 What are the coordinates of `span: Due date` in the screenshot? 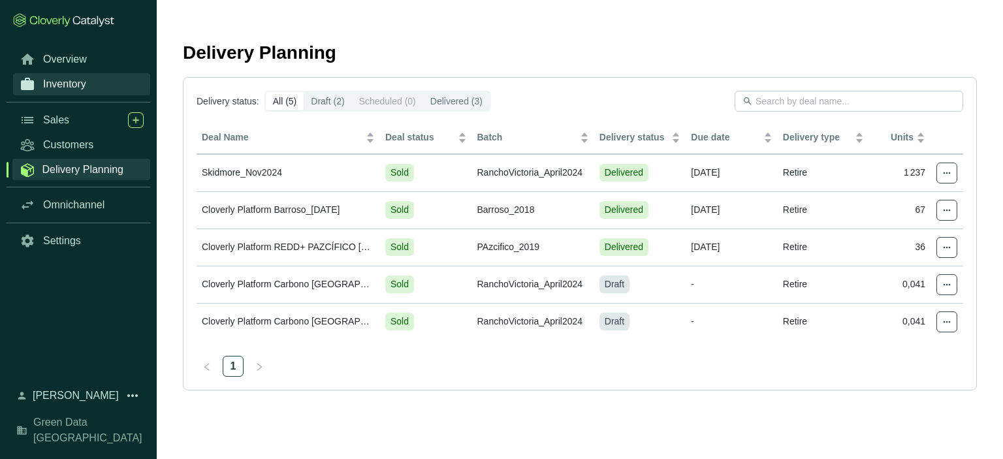 It's located at (725, 137).